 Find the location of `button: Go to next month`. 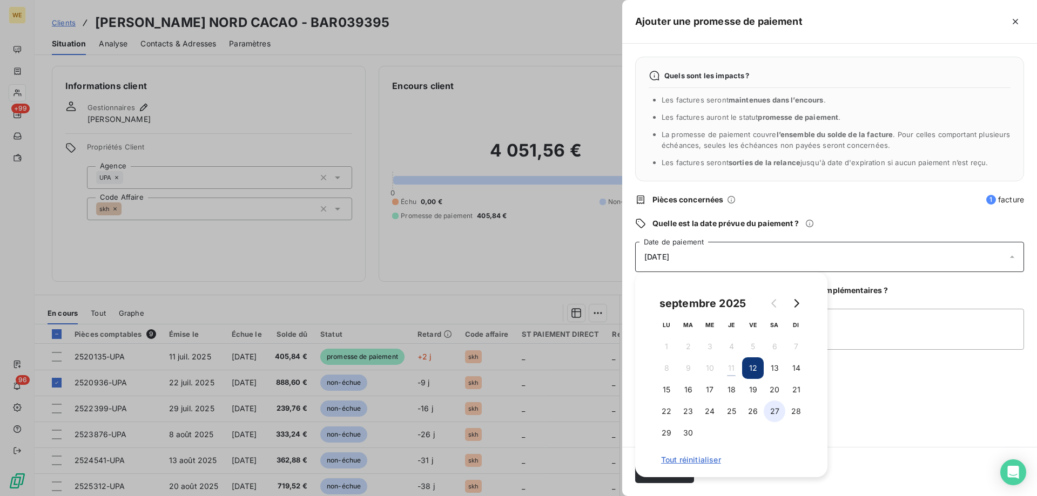

button: Go to next month is located at coordinates (796, 304).